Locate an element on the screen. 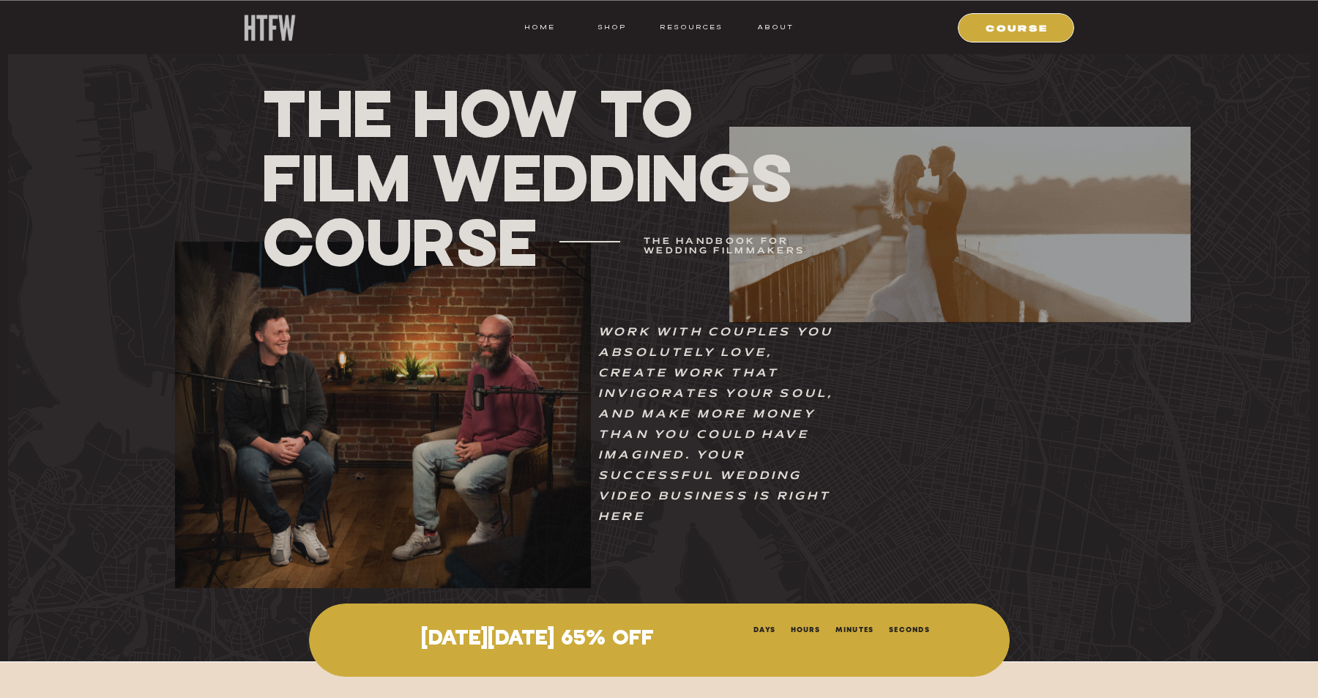 This screenshot has height=698, width=1318. li: Seconds is located at coordinates (910, 628).